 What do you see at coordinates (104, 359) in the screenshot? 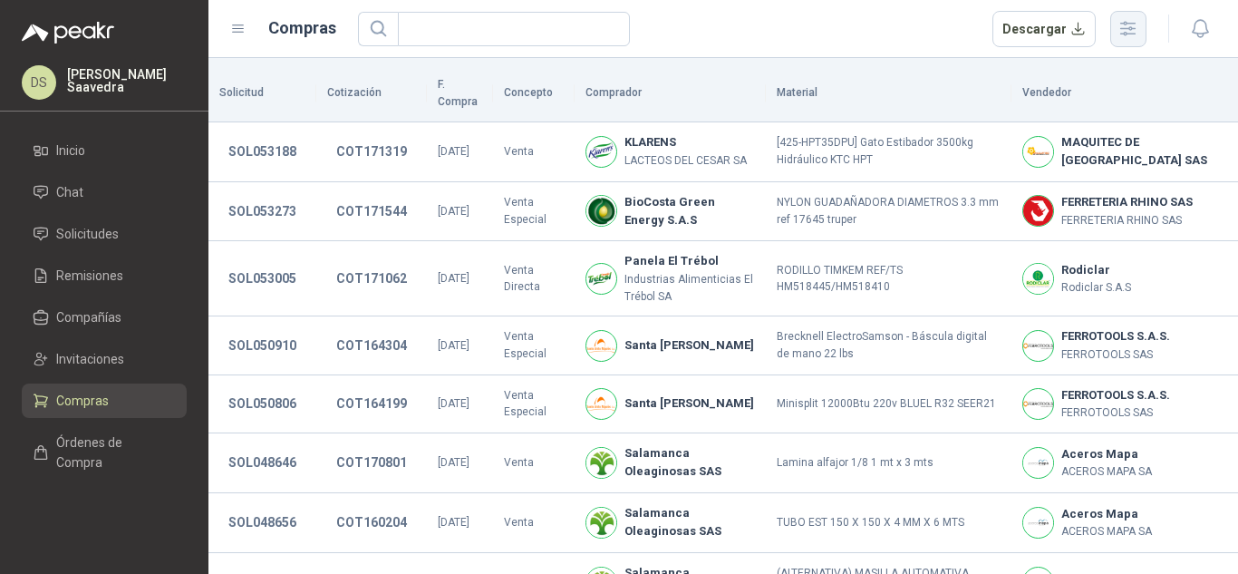
I see `a: Invitaciones` at bounding box center [104, 359].